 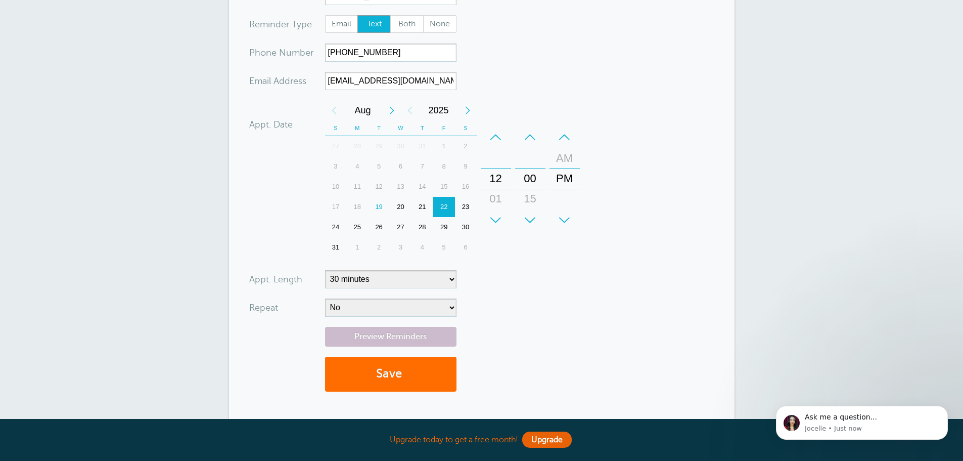 What do you see at coordinates (422, 207) in the screenshot?
I see `div: Thursday, August 21` at bounding box center [422, 207].